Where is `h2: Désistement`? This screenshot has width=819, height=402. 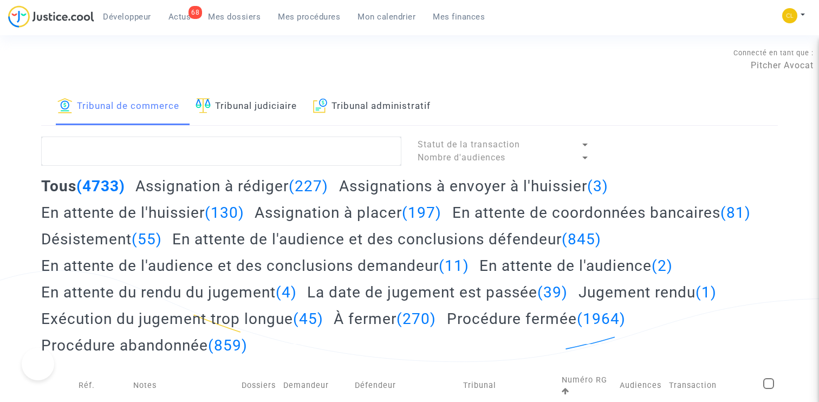 h2: Désistement is located at coordinates (101, 239).